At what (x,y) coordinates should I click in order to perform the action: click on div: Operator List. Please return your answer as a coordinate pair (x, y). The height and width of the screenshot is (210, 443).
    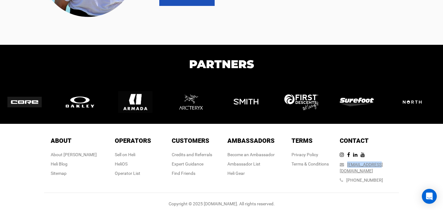
    Looking at the image, I should click on (133, 173).